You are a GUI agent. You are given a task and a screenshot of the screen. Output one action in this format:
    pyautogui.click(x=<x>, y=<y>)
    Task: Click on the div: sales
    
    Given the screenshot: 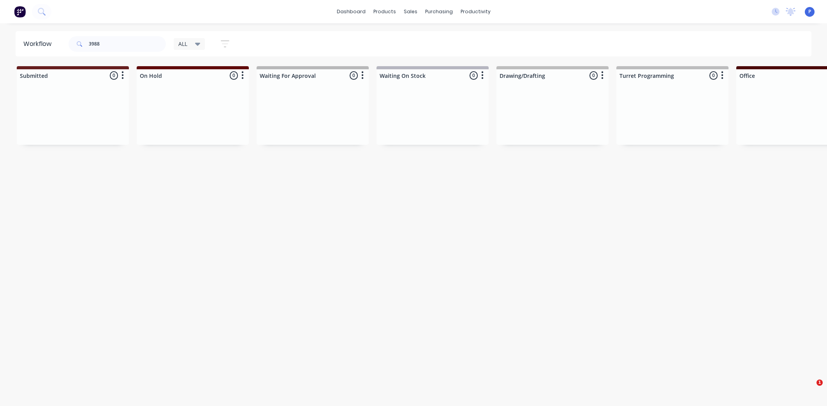 What is the action you would take?
    pyautogui.click(x=410, y=12)
    